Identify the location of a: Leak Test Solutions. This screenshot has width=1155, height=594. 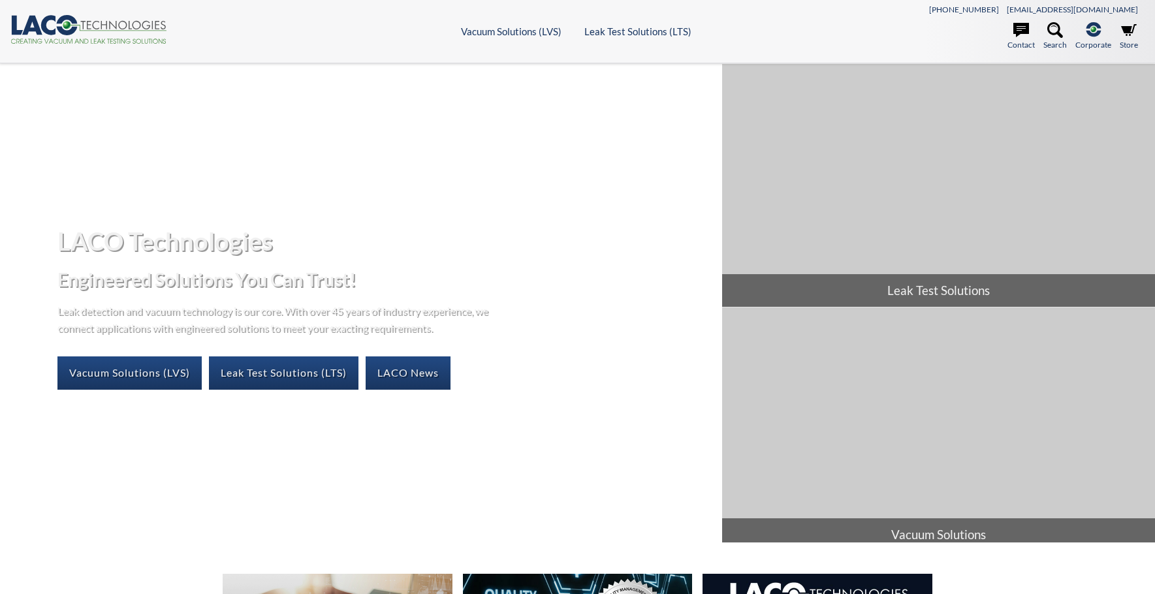
(938, 185).